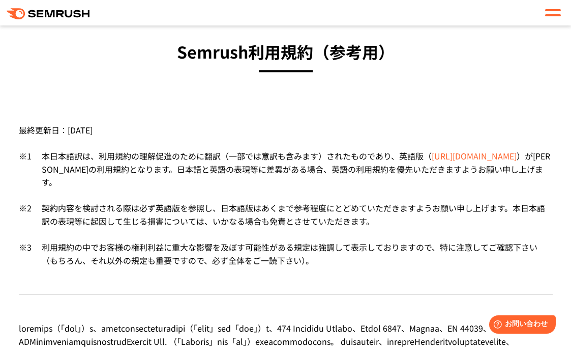 The height and width of the screenshot is (351, 571). Describe the element at coordinates (46, 13) in the screenshot. I see `span: お問い合わせ` at that location.